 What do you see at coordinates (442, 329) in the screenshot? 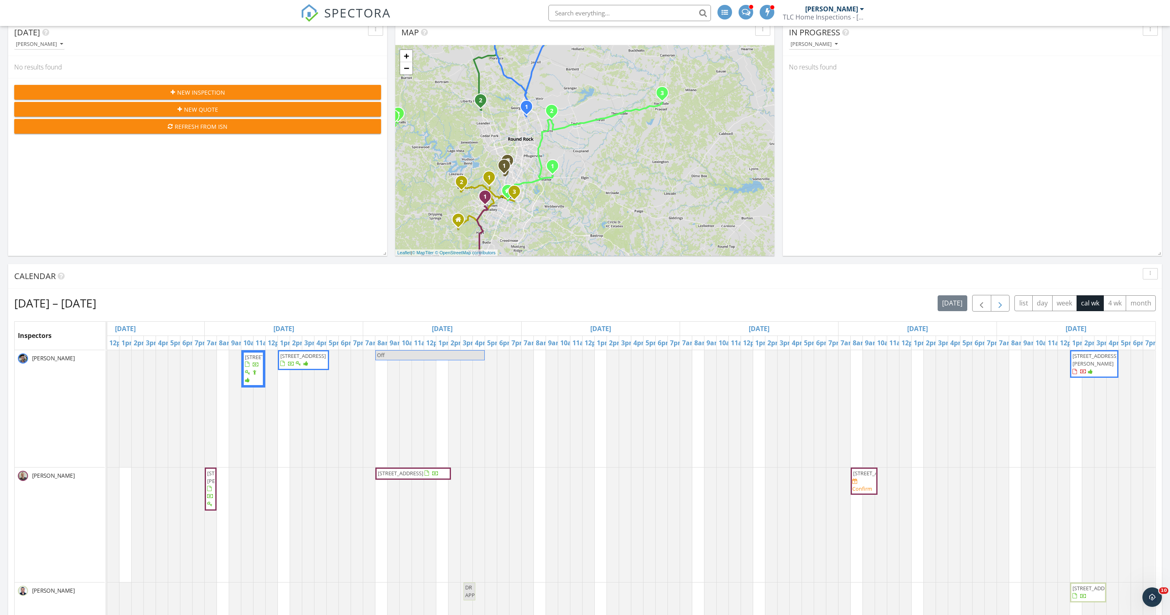
I see `a: Go to September 30, 2025` at bounding box center [442, 329].